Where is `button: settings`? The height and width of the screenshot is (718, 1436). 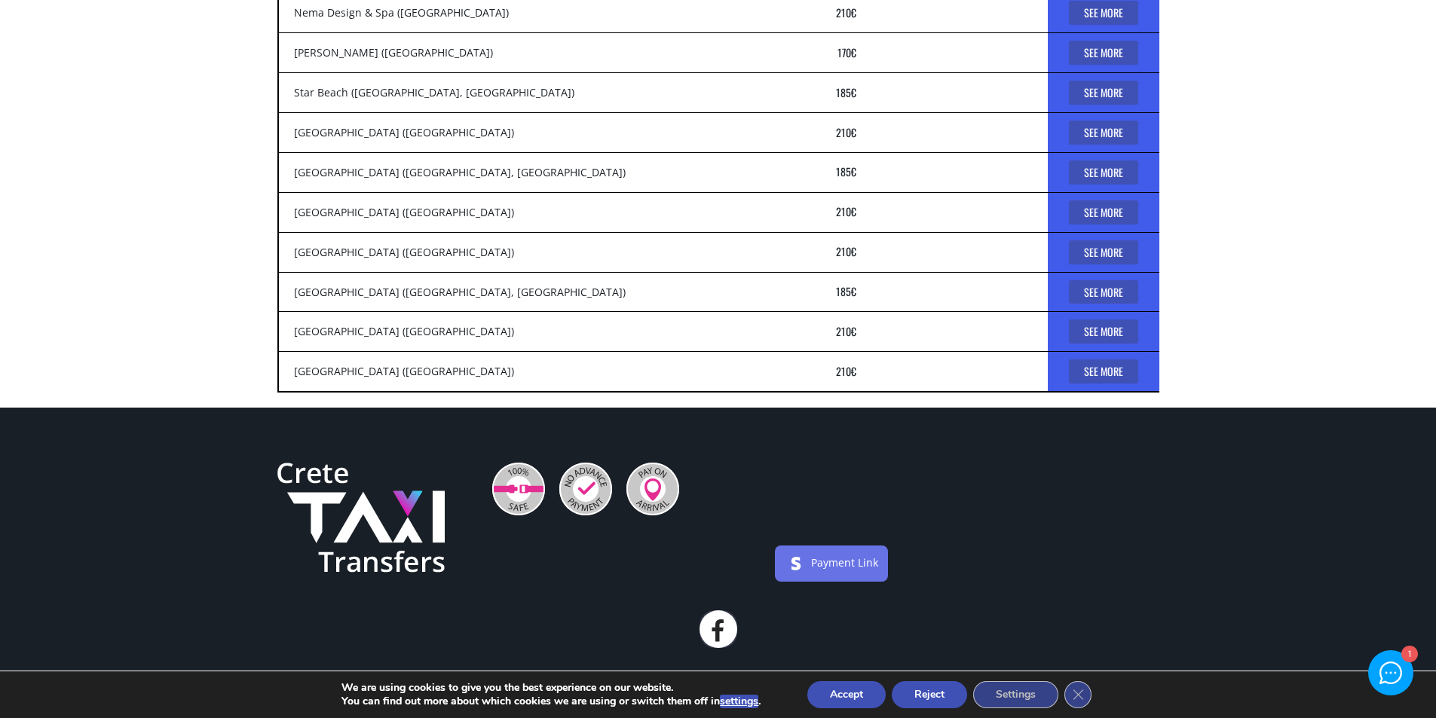
button: settings is located at coordinates (739, 702).